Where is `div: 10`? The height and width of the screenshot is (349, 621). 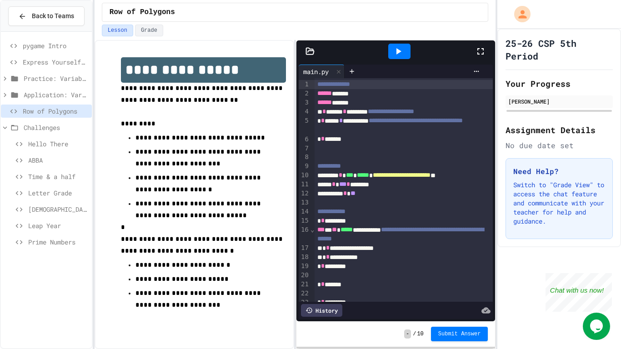
div: 10 is located at coordinates (304, 175).